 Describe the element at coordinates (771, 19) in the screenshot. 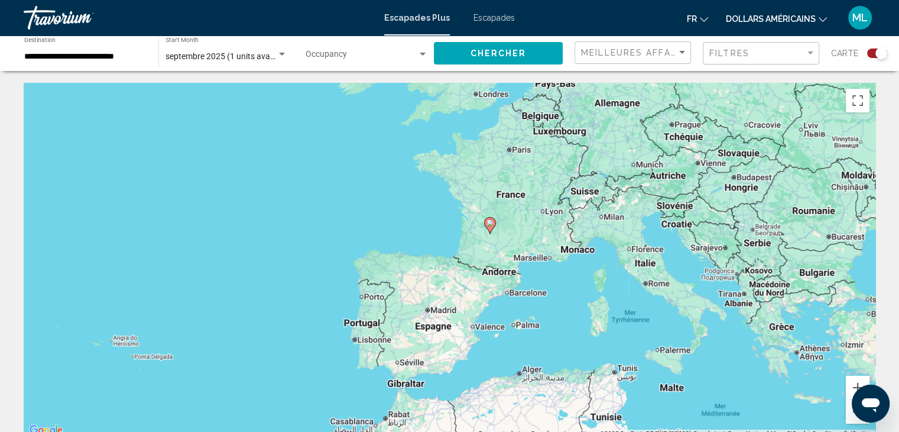

I see `font: dollars américains` at that location.